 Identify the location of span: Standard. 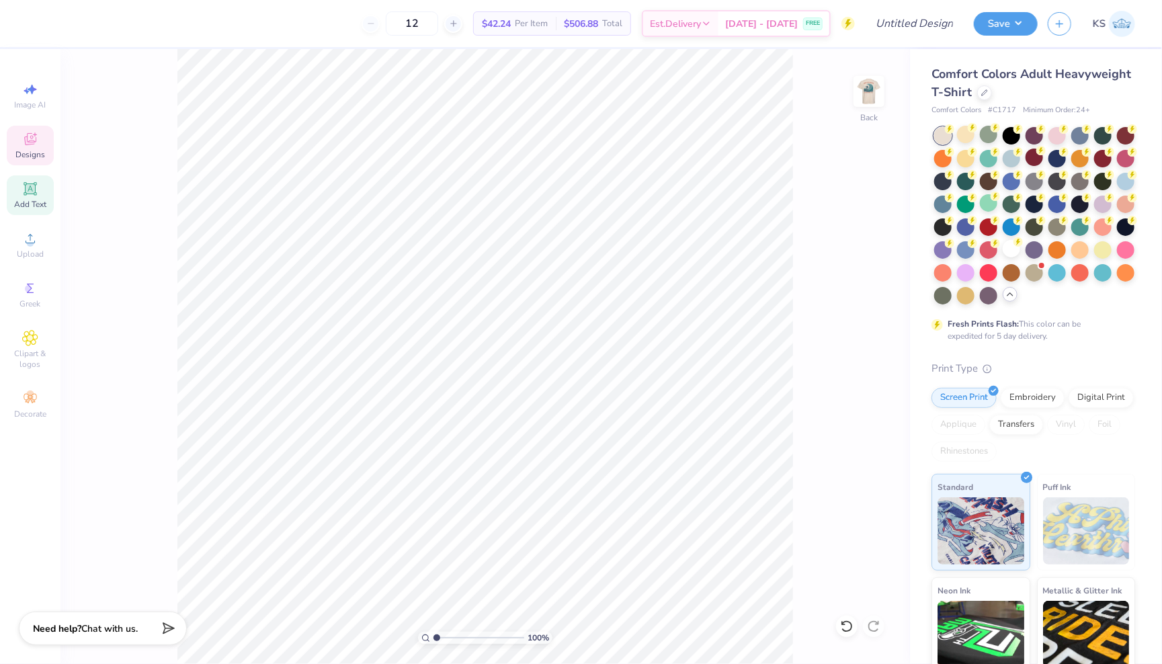
(955, 487).